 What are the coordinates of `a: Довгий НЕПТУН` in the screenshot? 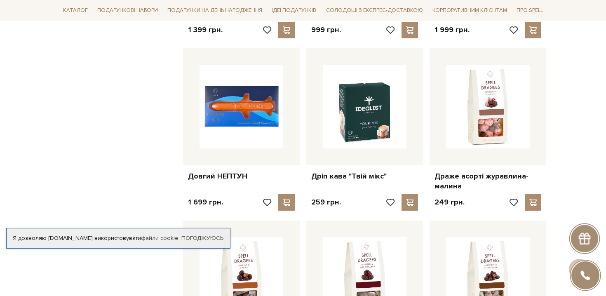 It's located at (241, 176).